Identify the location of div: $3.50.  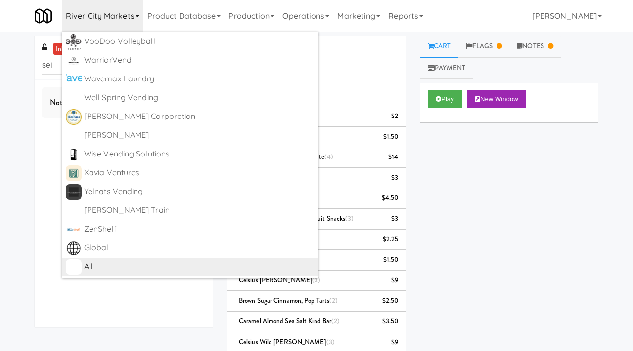
(390, 322).